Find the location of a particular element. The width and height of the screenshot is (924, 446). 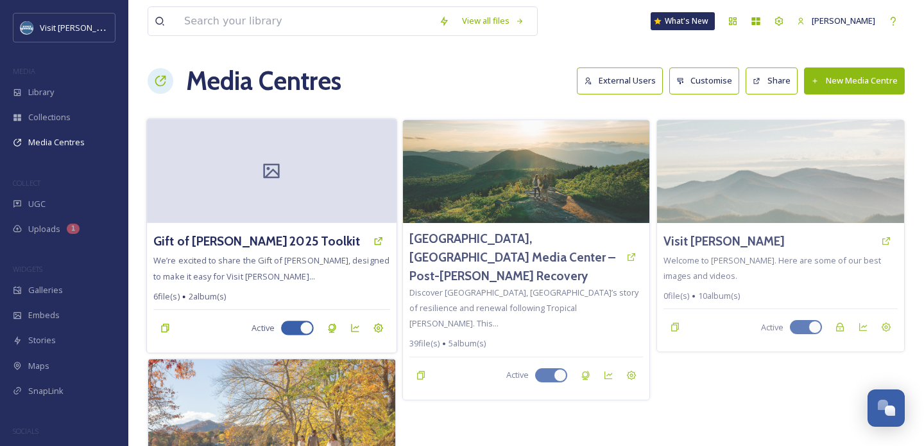

a: View all files is located at coordinates (493, 21).